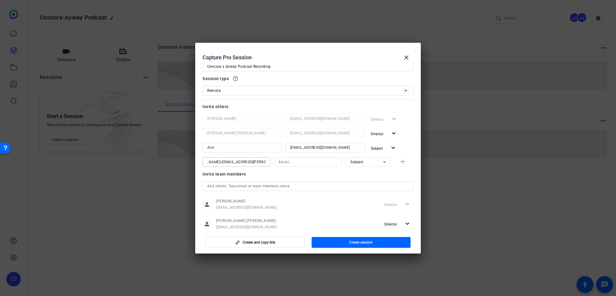 This screenshot has width=616, height=296. What do you see at coordinates (308, 66) in the screenshot?
I see `input: Enter Session Name` at bounding box center [308, 66].